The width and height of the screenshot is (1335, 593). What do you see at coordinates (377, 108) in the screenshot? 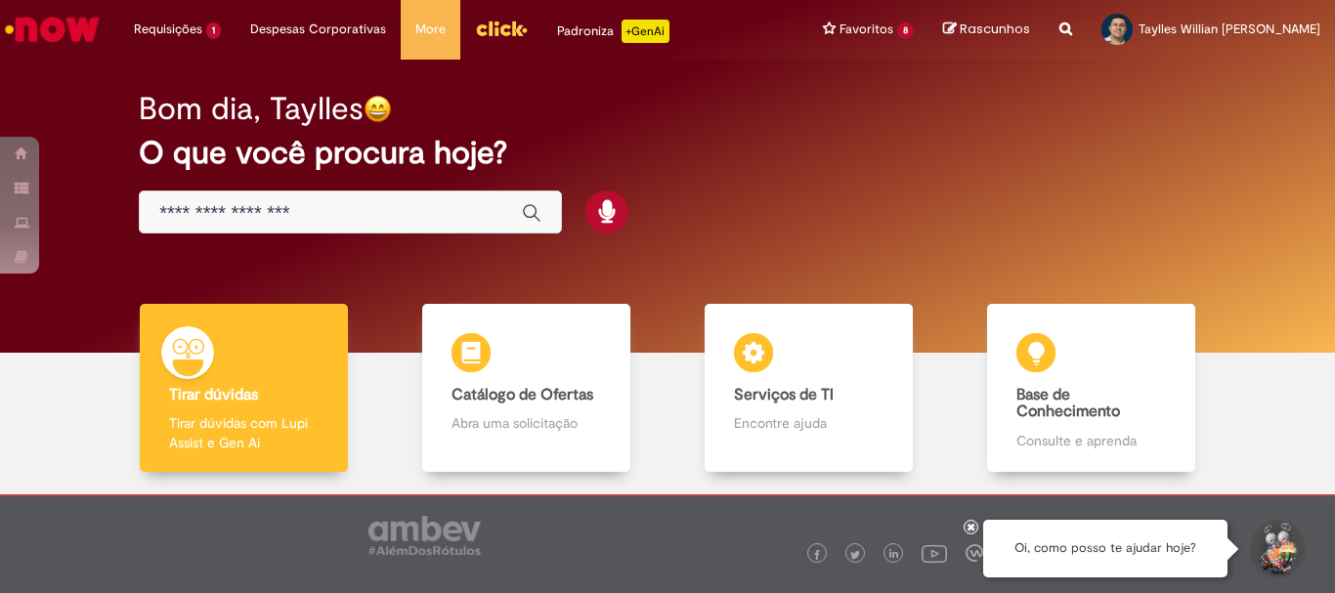
I see `img: happy-face.png` at bounding box center [377, 108].